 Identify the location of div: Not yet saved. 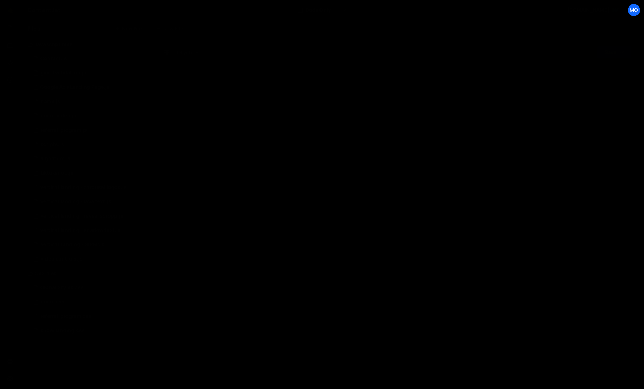
(189, 52).